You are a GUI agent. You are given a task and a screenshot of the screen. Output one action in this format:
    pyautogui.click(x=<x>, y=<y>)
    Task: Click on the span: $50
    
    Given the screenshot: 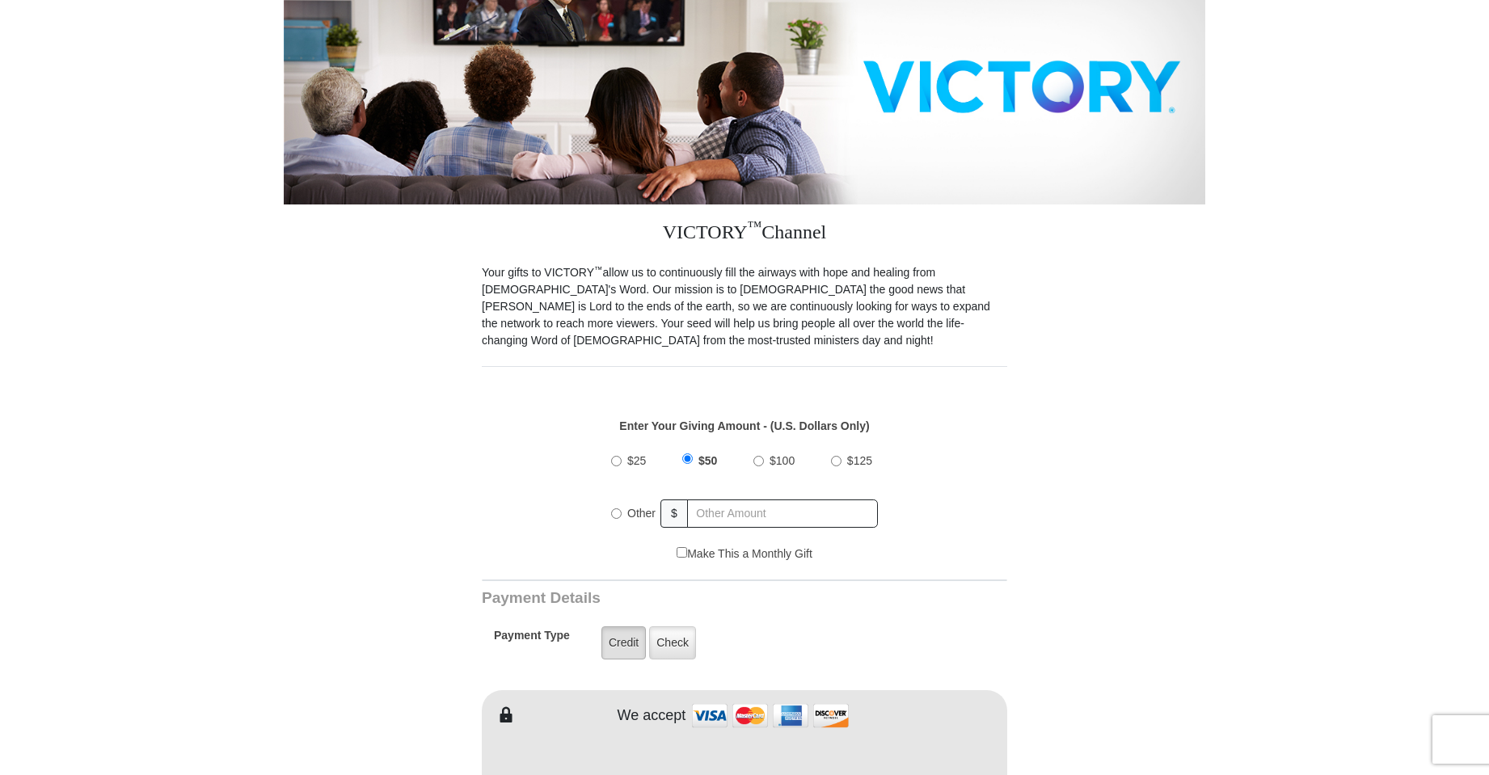 What is the action you would take?
    pyautogui.click(x=707, y=461)
    